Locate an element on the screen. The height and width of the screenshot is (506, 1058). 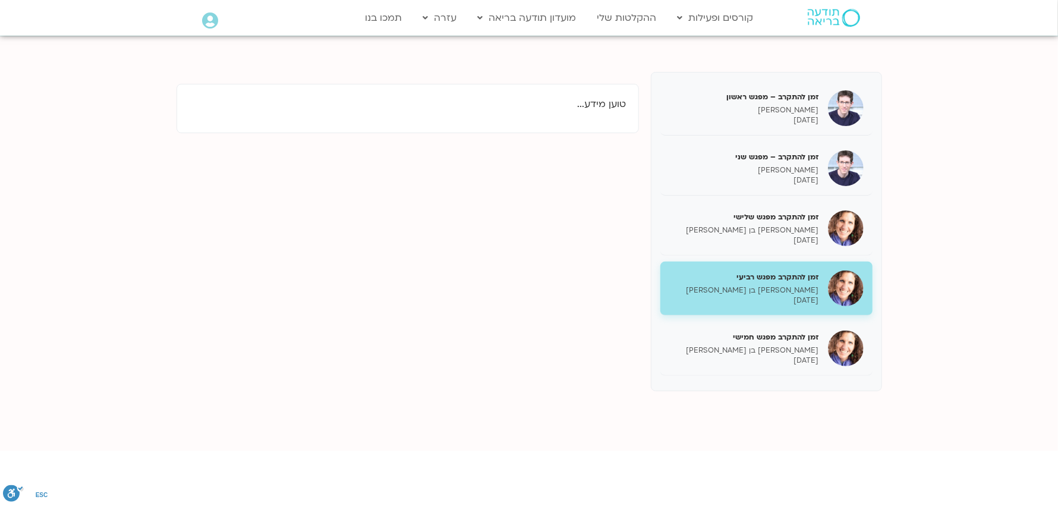
p: טוען מידע... is located at coordinates (408, 104).